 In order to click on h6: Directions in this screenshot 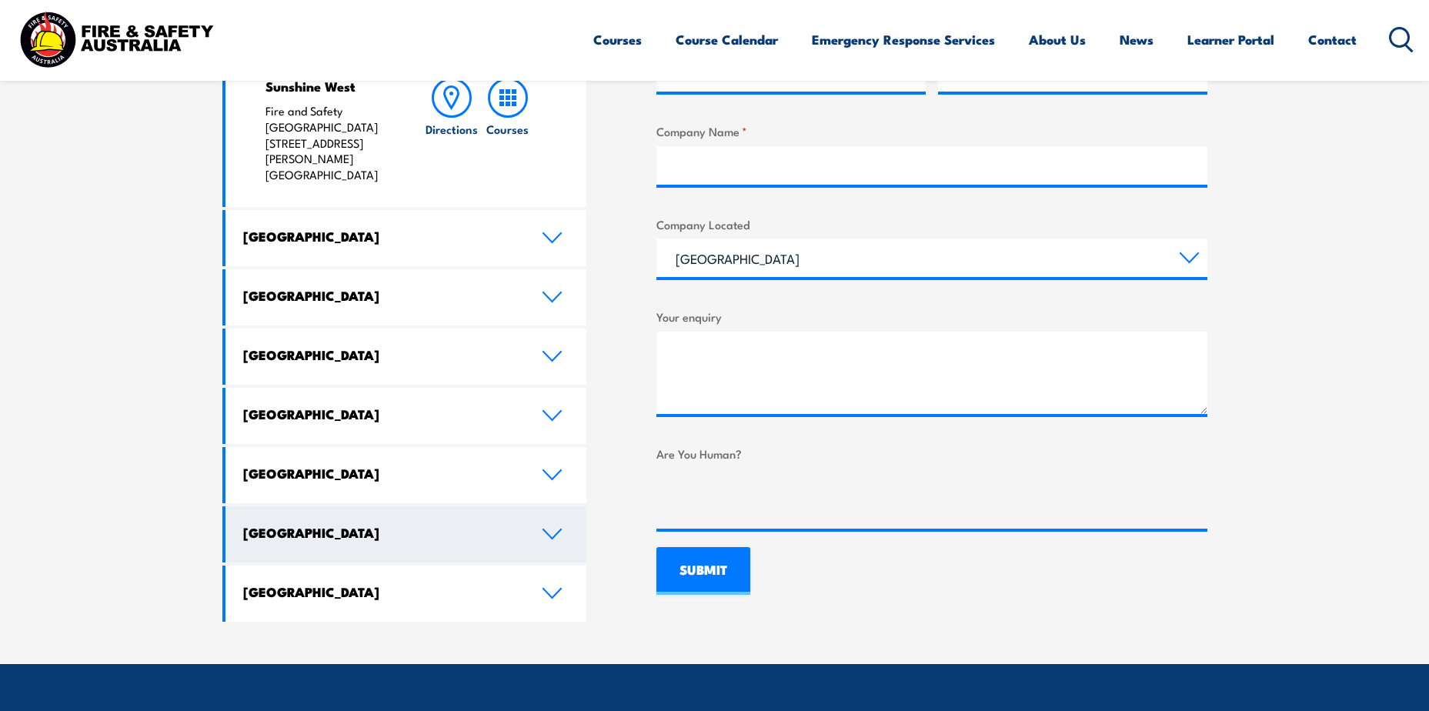, I will do `click(452, 129)`.